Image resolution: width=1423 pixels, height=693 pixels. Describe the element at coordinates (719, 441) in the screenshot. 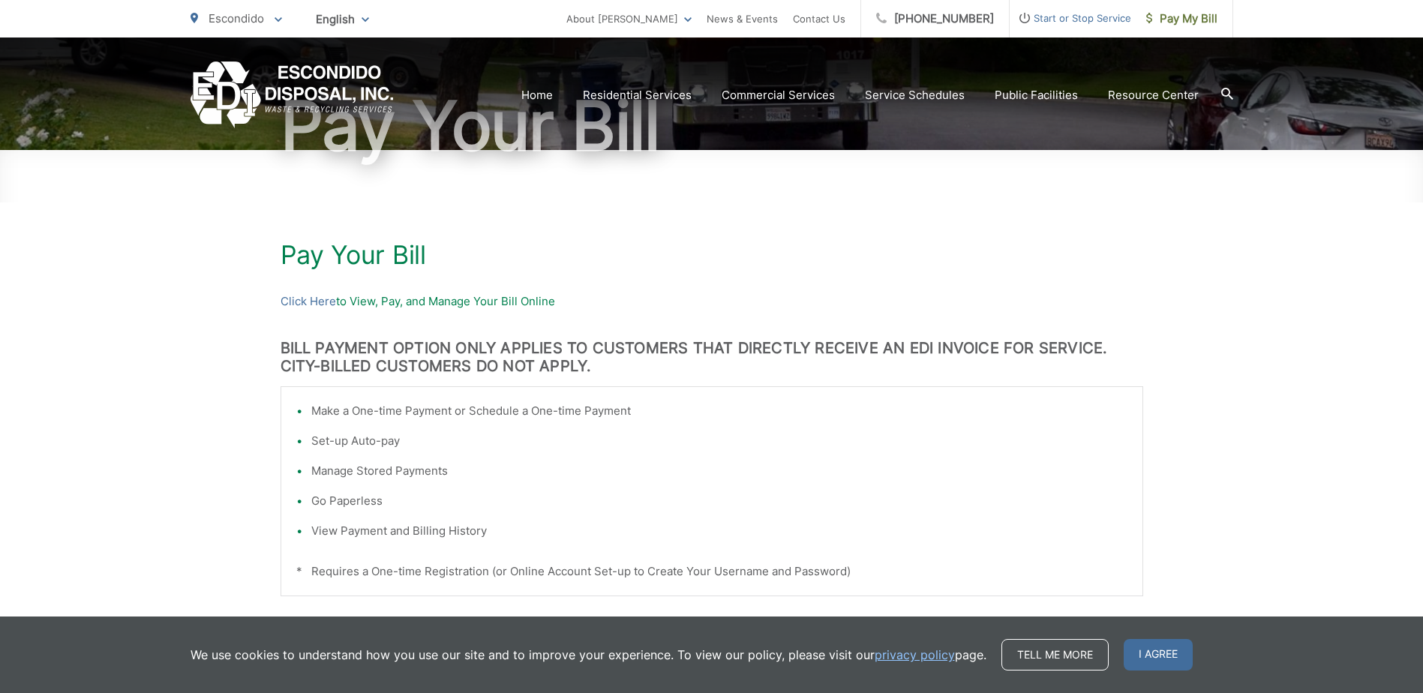

I see `li: Set-up Auto-pay` at that location.